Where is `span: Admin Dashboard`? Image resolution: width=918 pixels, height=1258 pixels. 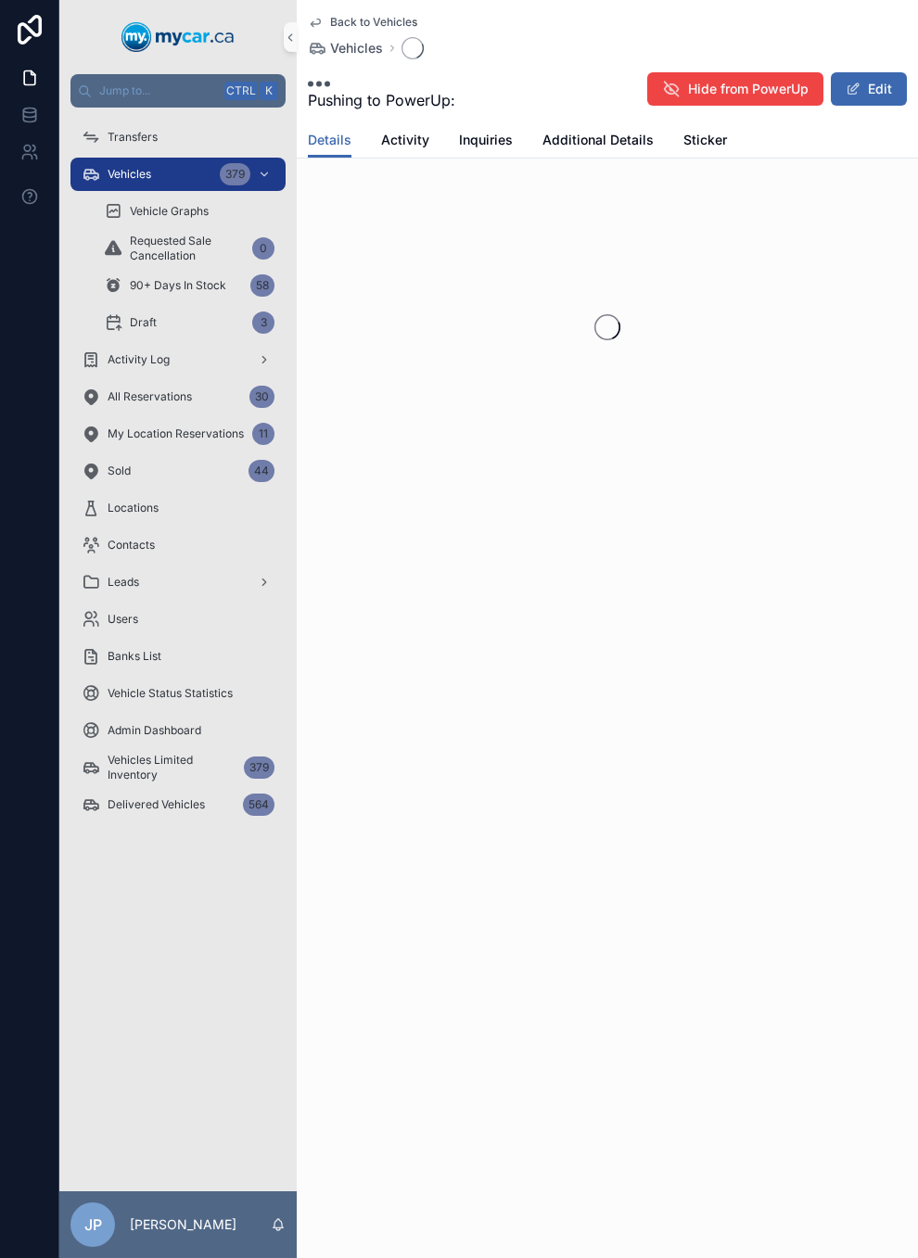
span: Admin Dashboard is located at coordinates (154, 730).